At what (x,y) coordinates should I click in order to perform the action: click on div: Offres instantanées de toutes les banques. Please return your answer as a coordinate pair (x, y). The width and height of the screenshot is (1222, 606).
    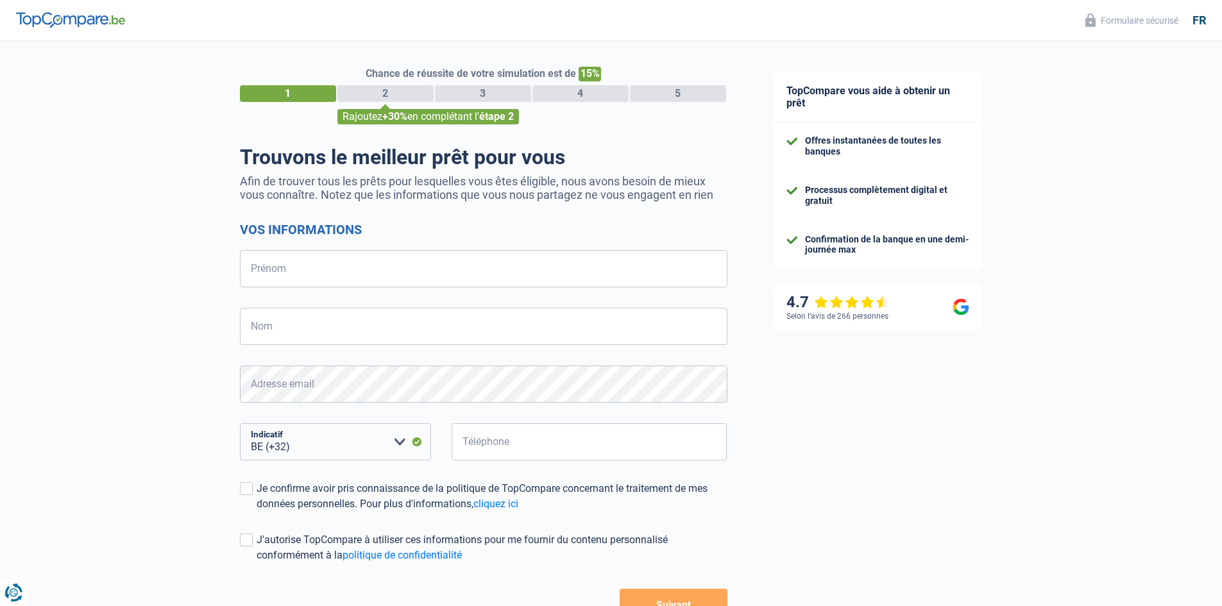
    Looking at the image, I should click on (887, 146).